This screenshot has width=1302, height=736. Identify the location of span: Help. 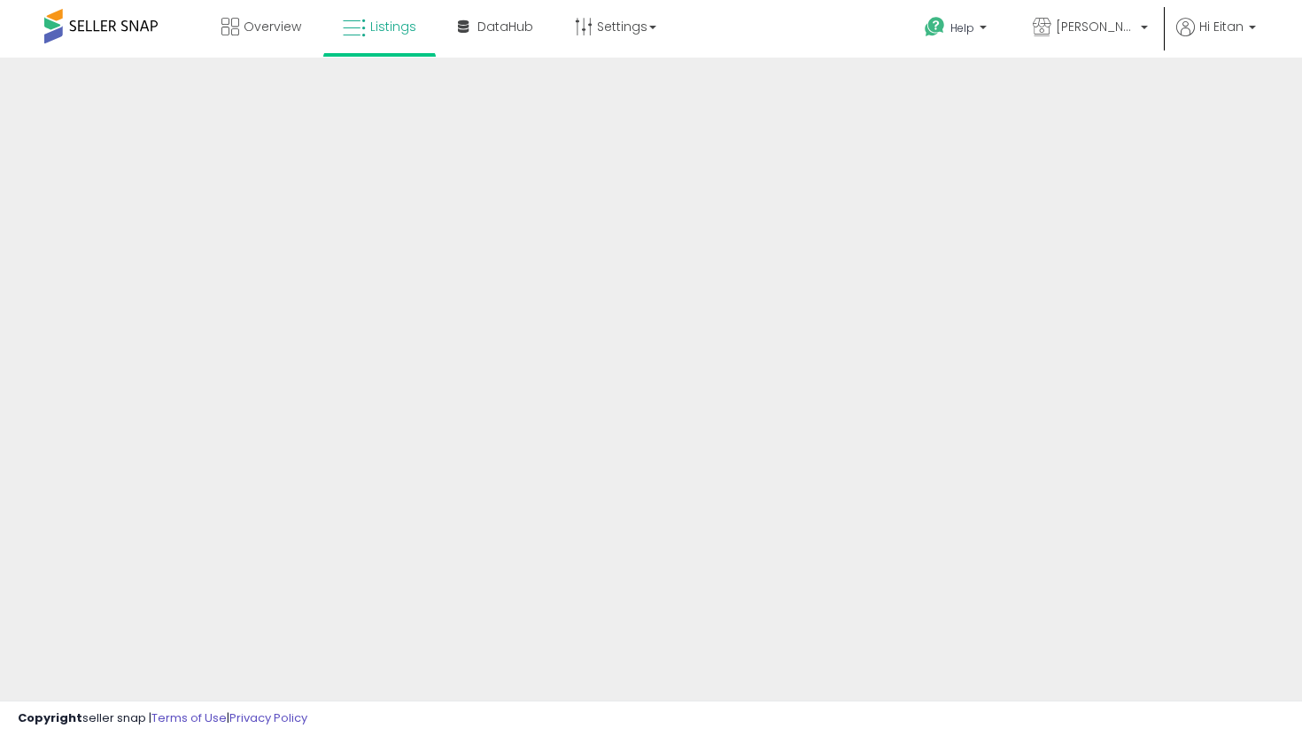
(962, 27).